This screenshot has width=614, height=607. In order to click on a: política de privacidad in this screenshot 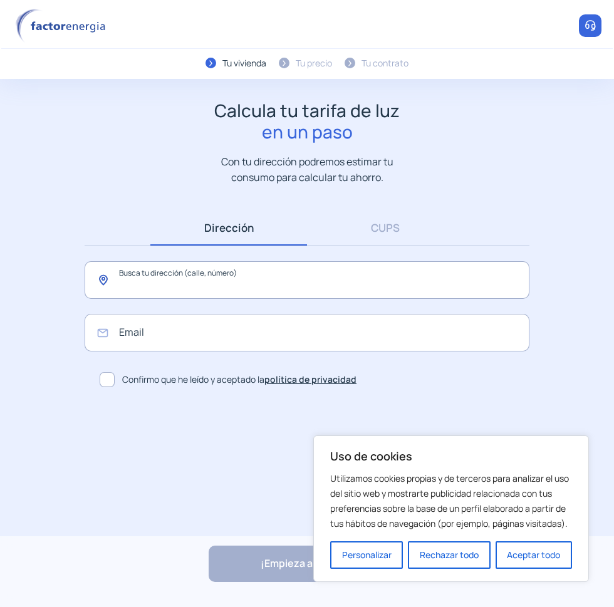, I will do `click(310, 379)`.